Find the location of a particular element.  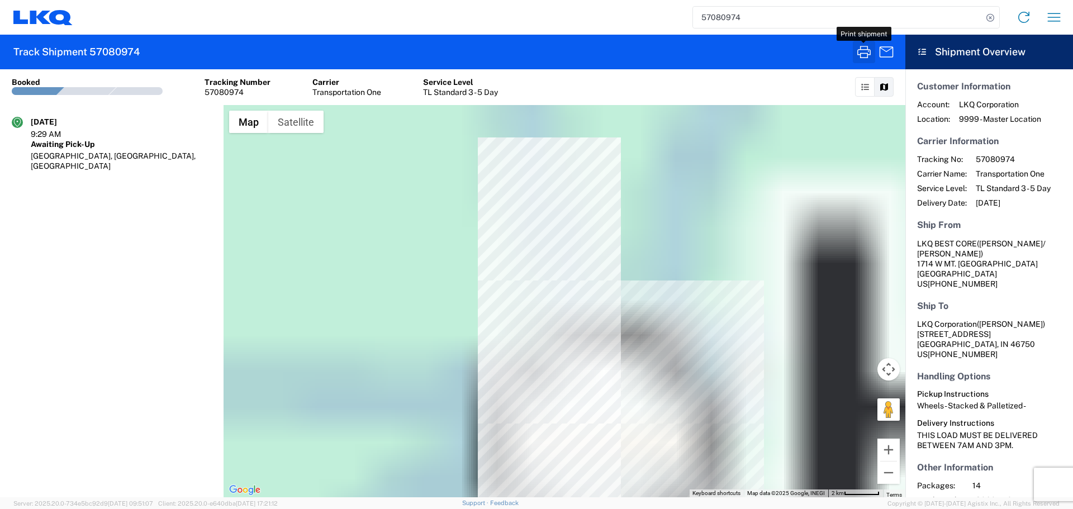

span: Server: 2025.20.0-734e5bc92d9 is located at coordinates (83, 503).